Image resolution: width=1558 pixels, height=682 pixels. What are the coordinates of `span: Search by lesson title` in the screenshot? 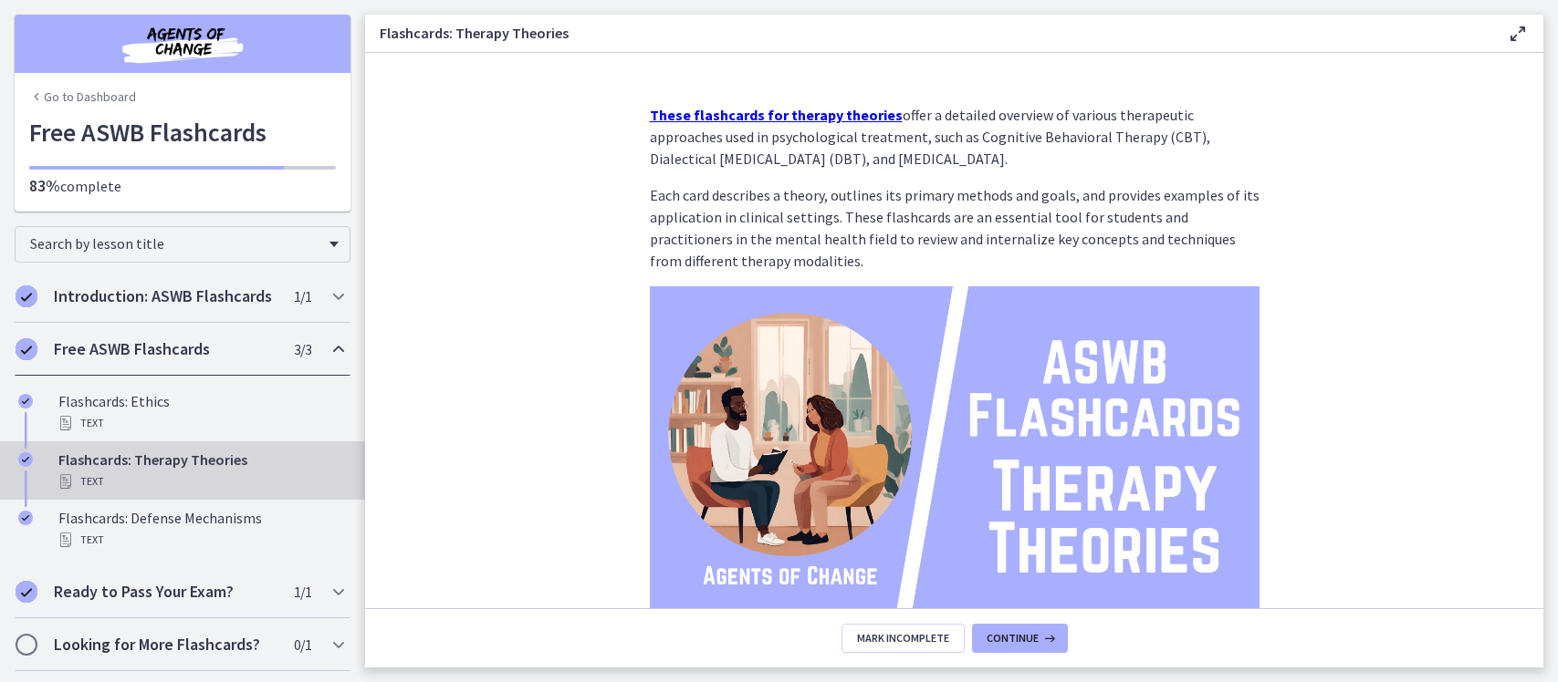 It's located at (175, 244).